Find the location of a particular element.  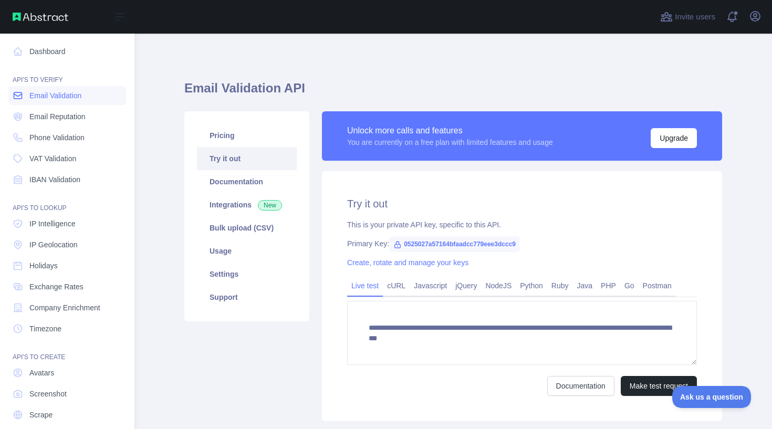

a: Integrations New is located at coordinates (247, 205).